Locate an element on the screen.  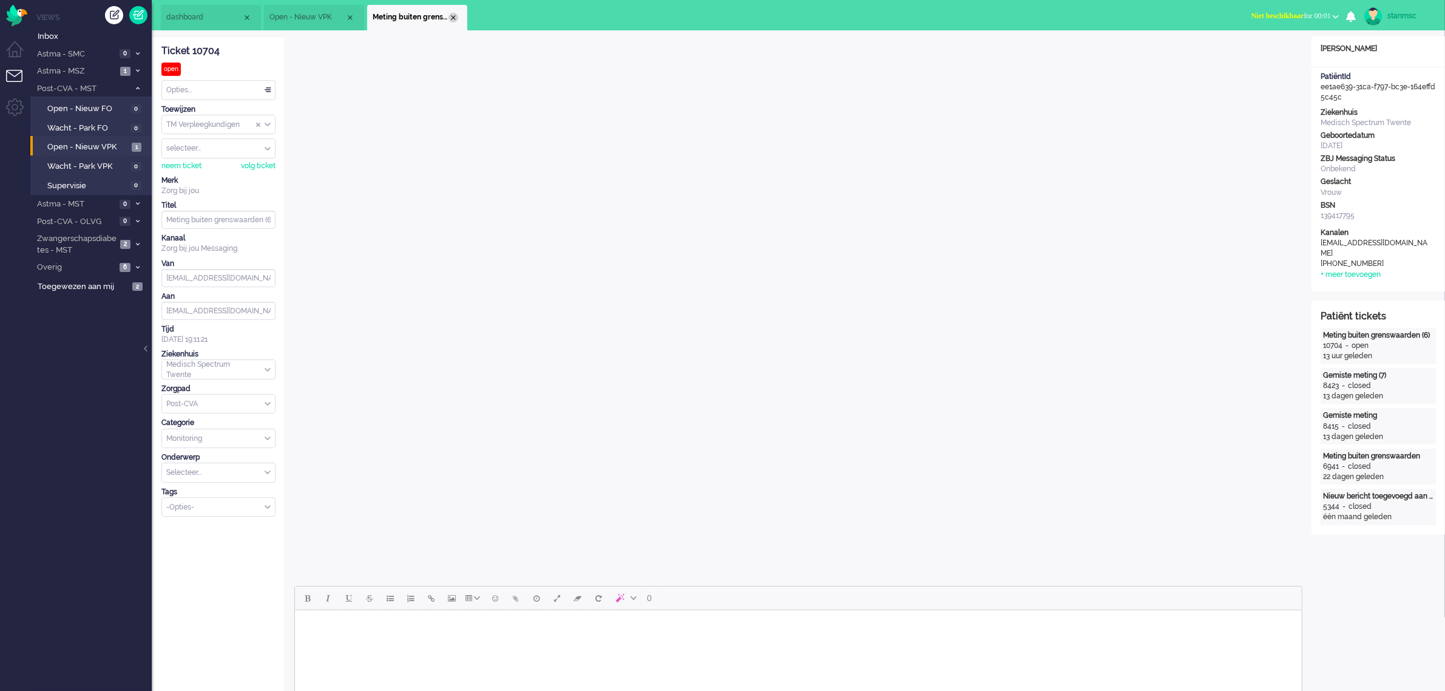
li: Tickets menu is located at coordinates (19, 83).